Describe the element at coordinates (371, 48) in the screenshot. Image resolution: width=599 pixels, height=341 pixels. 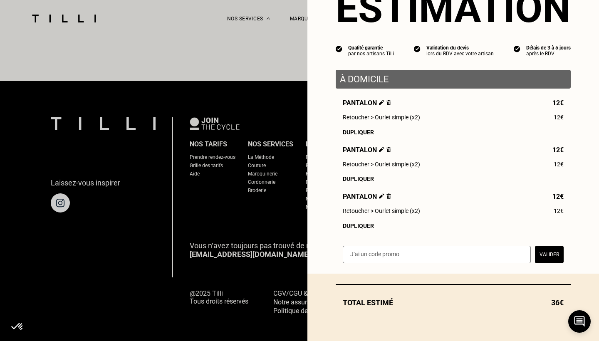
I see `div: Qualité garantie` at that location.